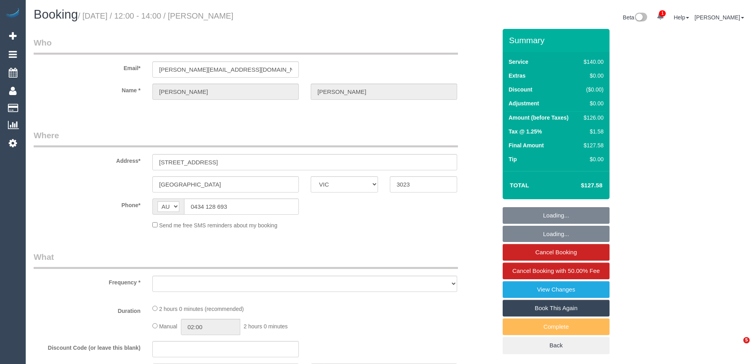  Describe the element at coordinates (266, 326) in the screenshot. I see `span: 2 hours 0 minutes` at that location.